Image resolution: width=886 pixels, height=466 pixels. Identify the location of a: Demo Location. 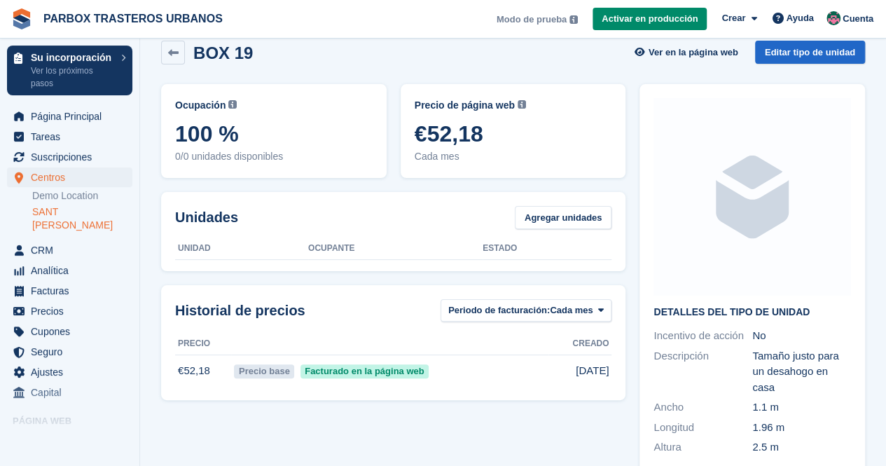
(82, 195).